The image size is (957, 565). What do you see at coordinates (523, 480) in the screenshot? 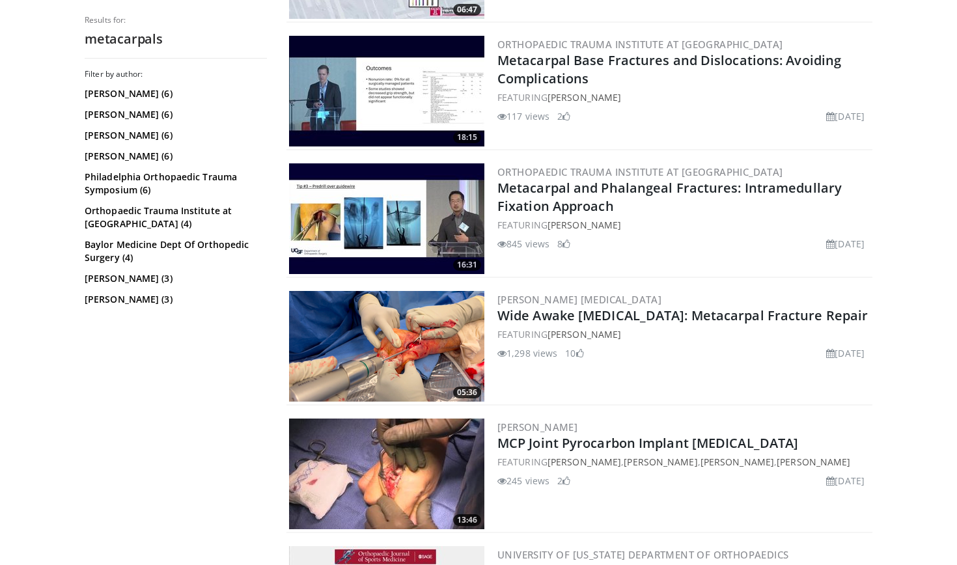
I see `li: 245 views` at bounding box center [523, 480].